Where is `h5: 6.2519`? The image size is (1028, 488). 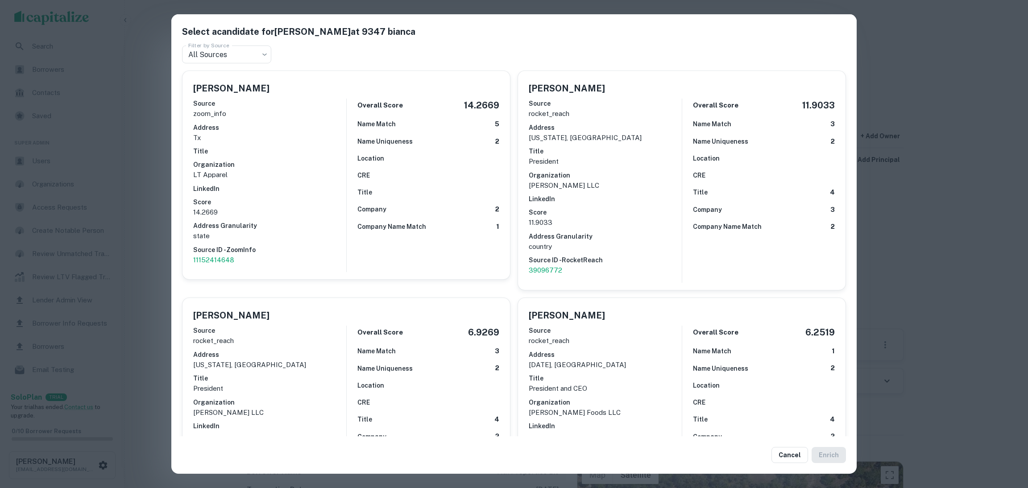 h5: 6.2519 is located at coordinates (820, 332).